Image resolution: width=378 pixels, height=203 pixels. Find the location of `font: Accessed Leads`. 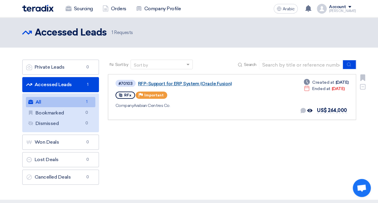

font: Accessed Leads is located at coordinates (49, 84).